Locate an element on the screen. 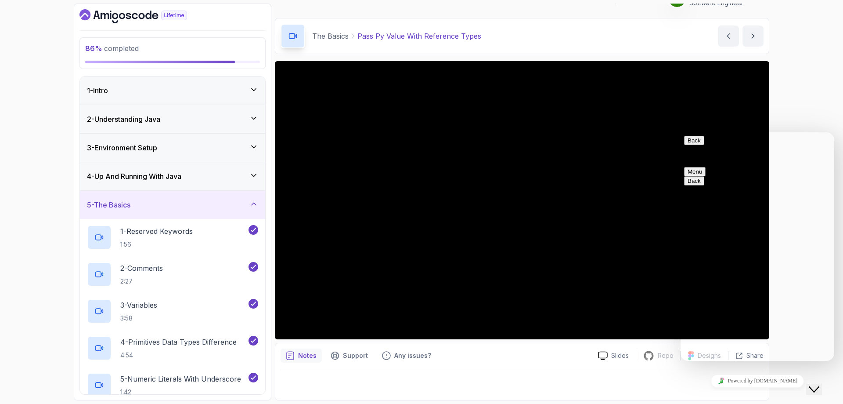 This screenshot has height=404, width=843. button: 3-Variables3:58 is located at coordinates (173, 311).